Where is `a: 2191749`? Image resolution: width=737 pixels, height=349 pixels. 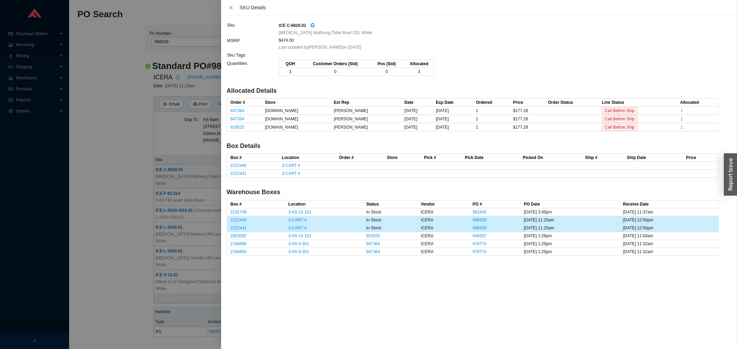
a: 2191749 is located at coordinates (238, 212).